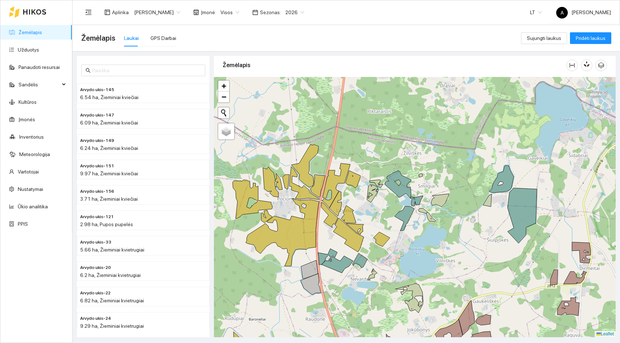 The image size is (620, 343). What do you see at coordinates (30, 32) in the screenshot?
I see `a: Žemėlapis` at bounding box center [30, 32].